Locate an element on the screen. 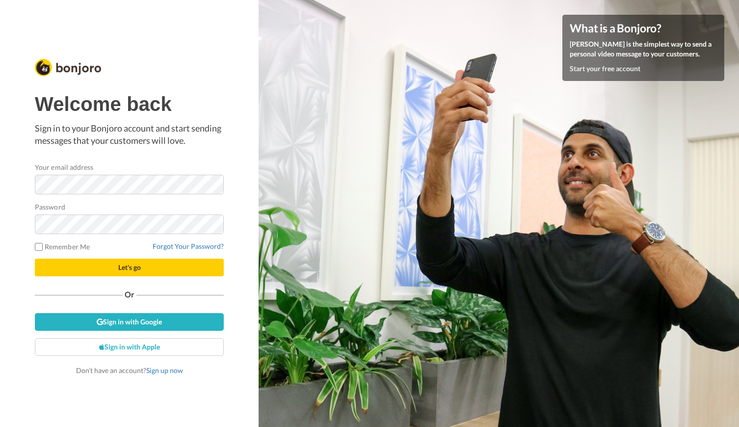 This screenshot has height=427, width=739. label: Remember Me is located at coordinates (62, 246).